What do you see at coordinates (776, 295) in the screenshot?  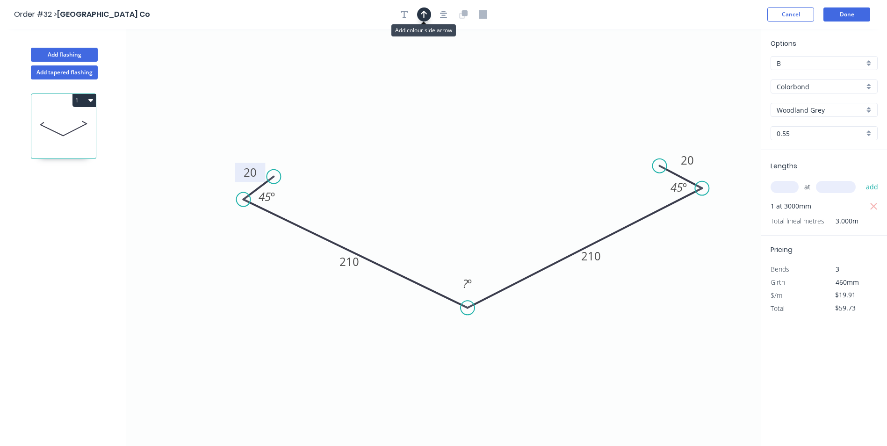 I see `span: $/m` at bounding box center [776, 295].